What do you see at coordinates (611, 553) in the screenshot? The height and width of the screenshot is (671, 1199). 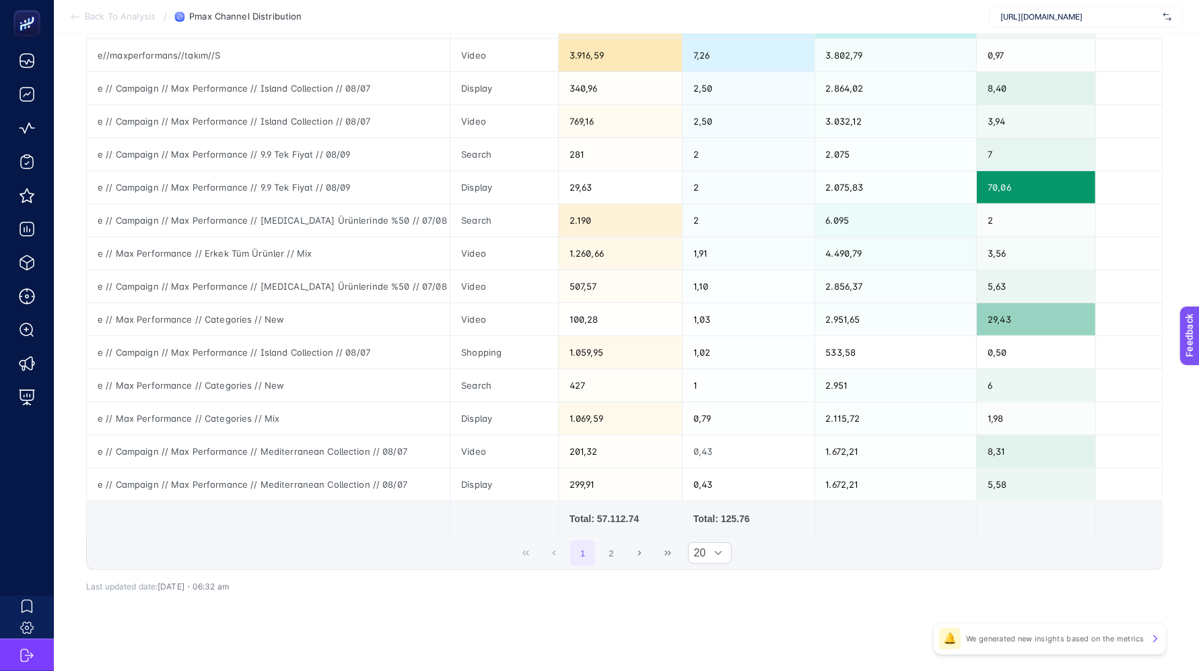 I see `button: 2` at bounding box center [611, 553].